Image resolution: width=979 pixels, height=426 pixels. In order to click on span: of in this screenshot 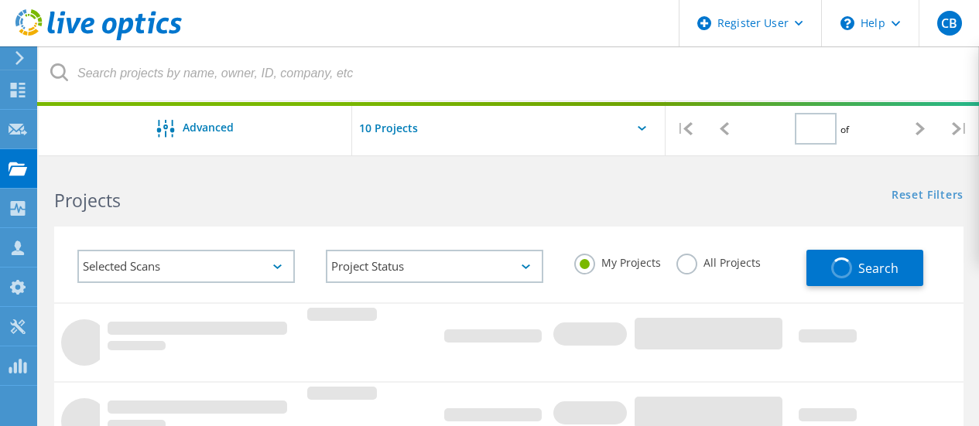, I will do `click(844, 129)`.